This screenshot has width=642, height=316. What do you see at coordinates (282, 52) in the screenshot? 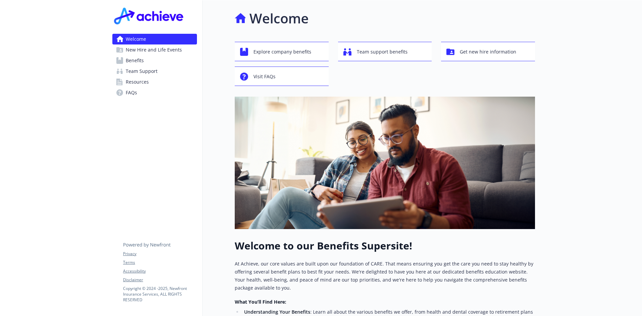
I see `button: Explore company benefits` at bounding box center [282, 52].